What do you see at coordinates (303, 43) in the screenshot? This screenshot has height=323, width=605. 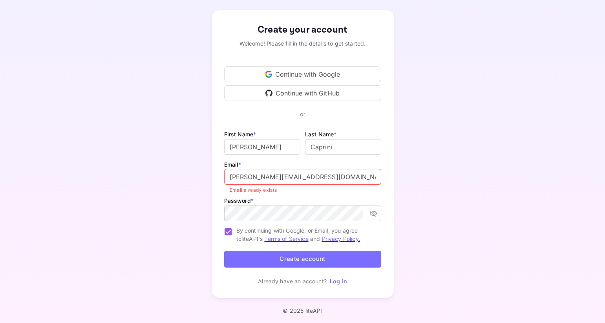 I see `div: Welcome! Please fill in the details to get started.` at bounding box center [303, 43].